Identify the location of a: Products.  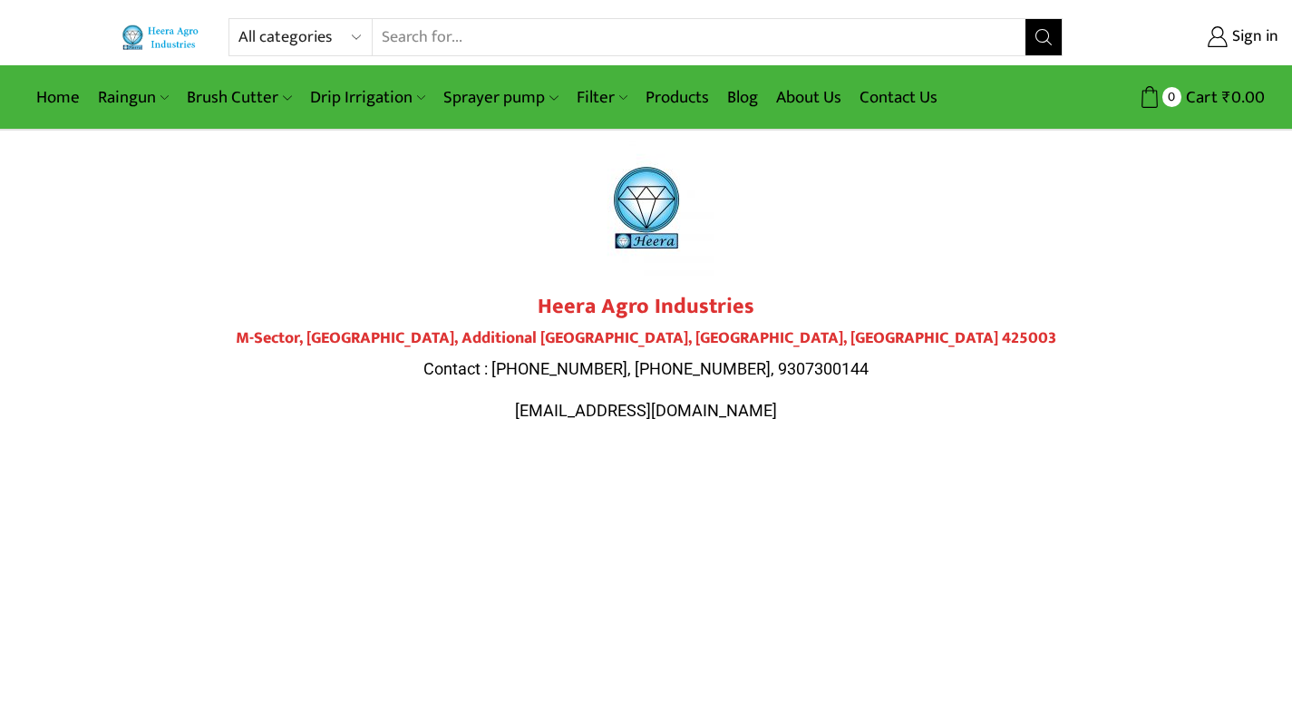
(677, 97).